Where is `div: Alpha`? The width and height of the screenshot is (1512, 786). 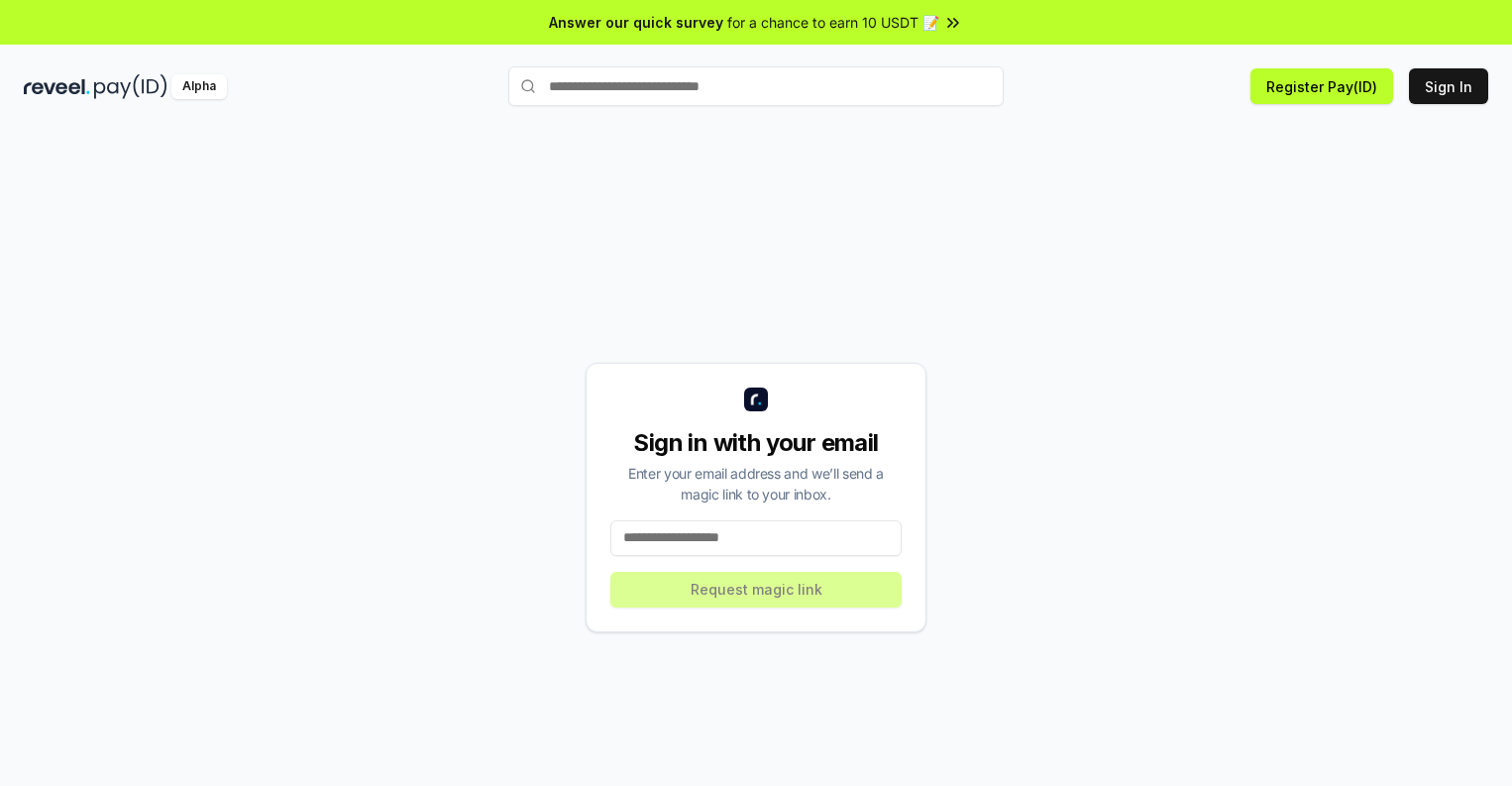
div: Alpha is located at coordinates (199, 87).